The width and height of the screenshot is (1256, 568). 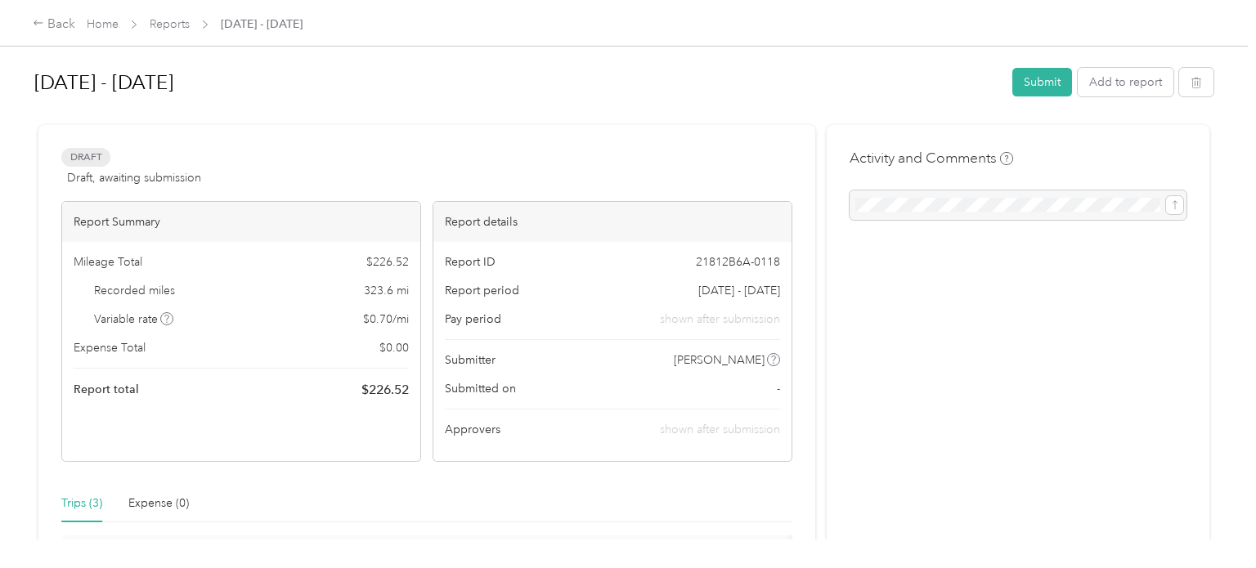 I want to click on span: Approvers, so click(x=472, y=429).